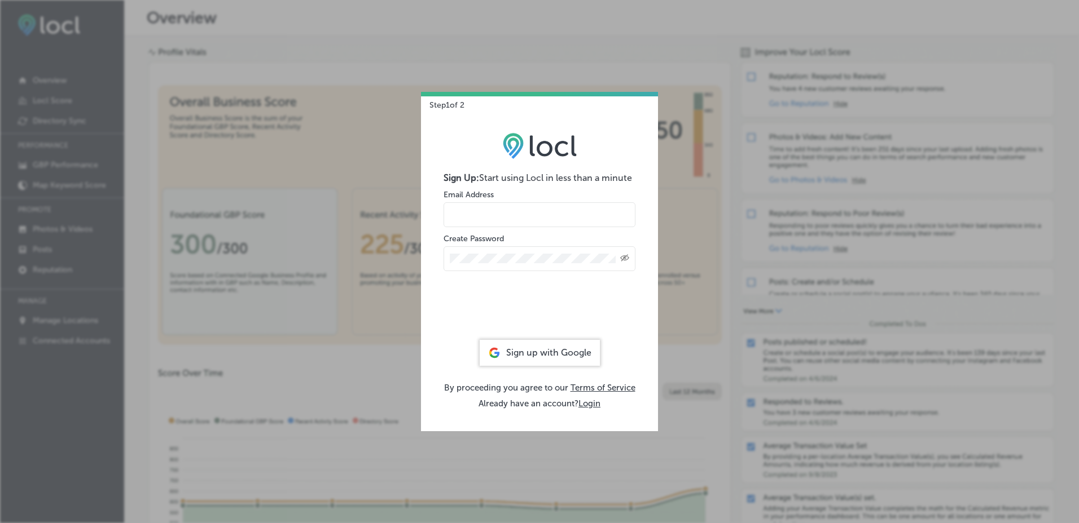  I want to click on label: Create Password, so click(473, 239).